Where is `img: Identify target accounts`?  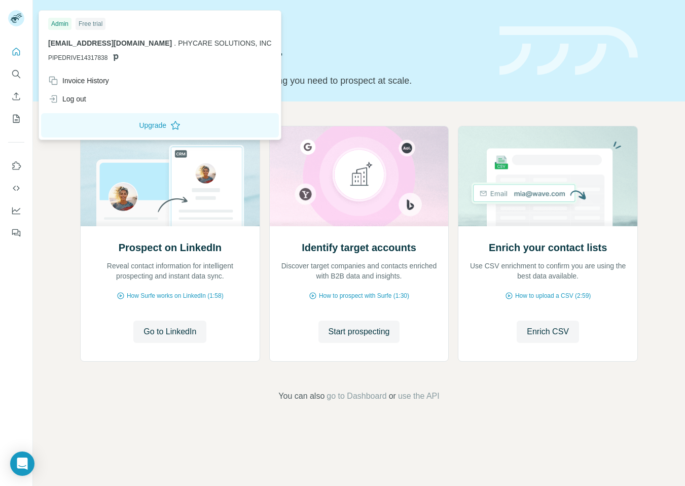
img: Identify target accounts is located at coordinates (359, 176).